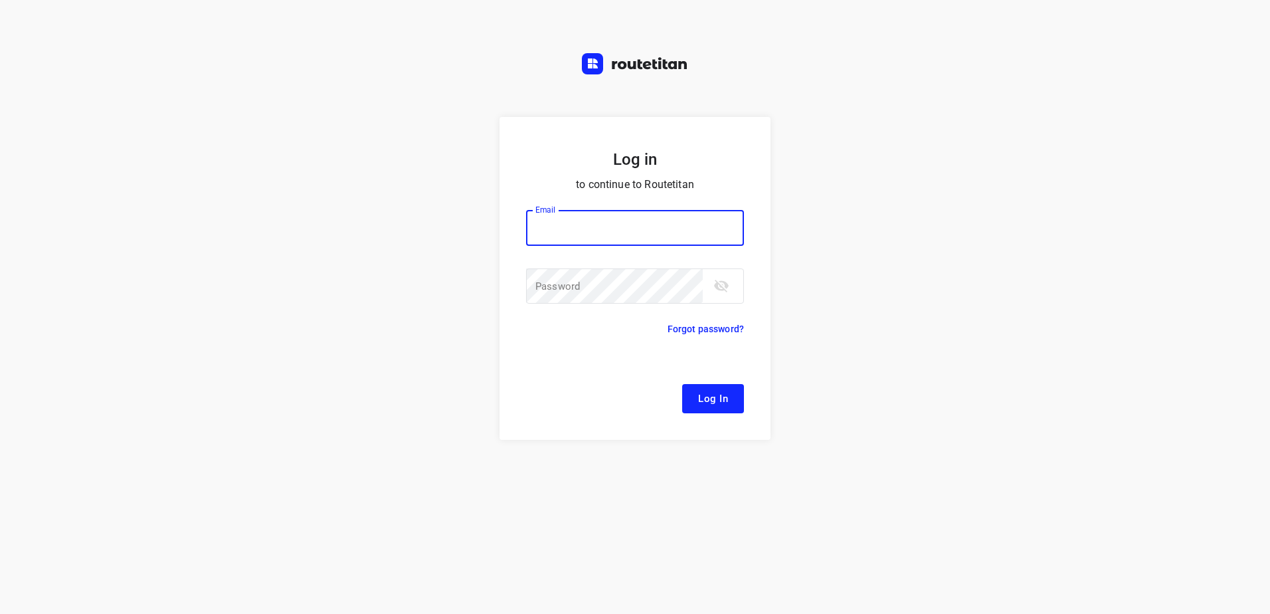 Image resolution: width=1270 pixels, height=614 pixels. What do you see at coordinates (635, 185) in the screenshot?
I see `p: to continue to Routetitan` at bounding box center [635, 185].